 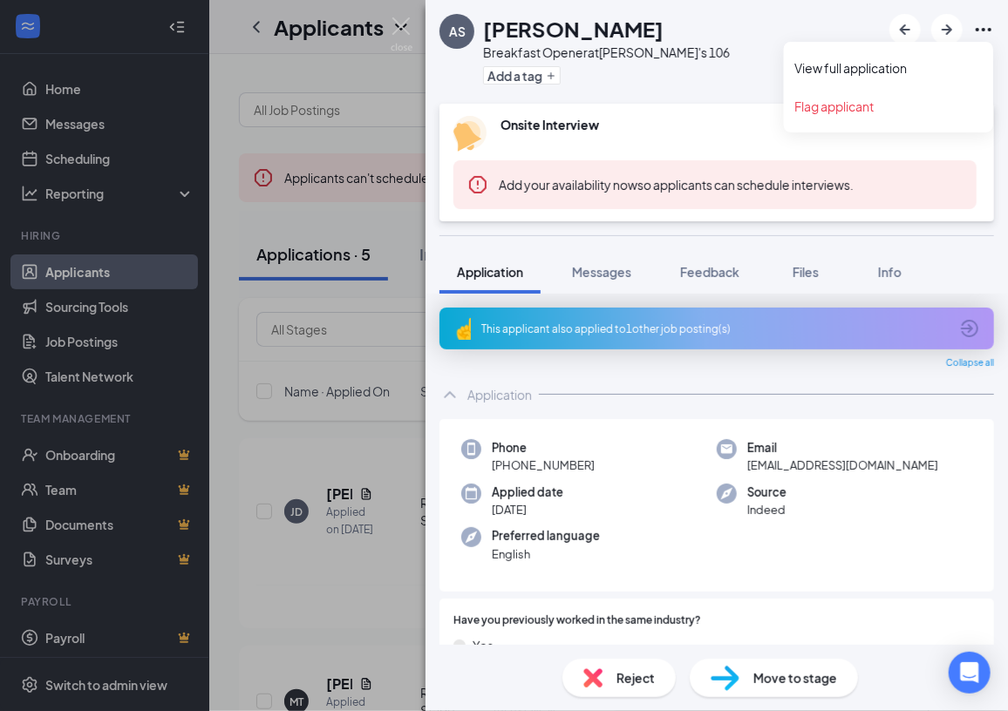 I want to click on span: Info, so click(x=889, y=272).